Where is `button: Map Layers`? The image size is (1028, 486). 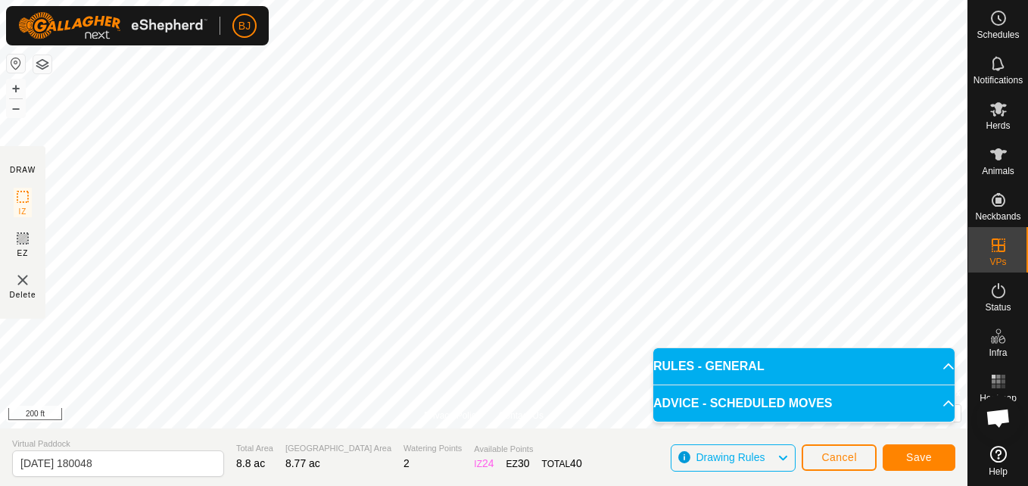
button: Map Layers is located at coordinates (42, 64).